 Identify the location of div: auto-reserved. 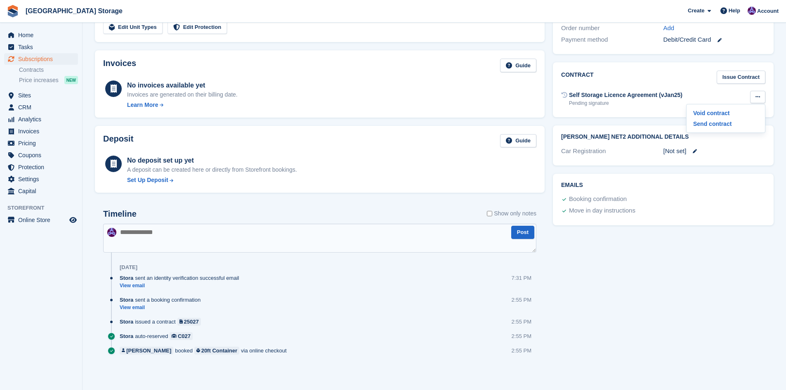
(158, 336).